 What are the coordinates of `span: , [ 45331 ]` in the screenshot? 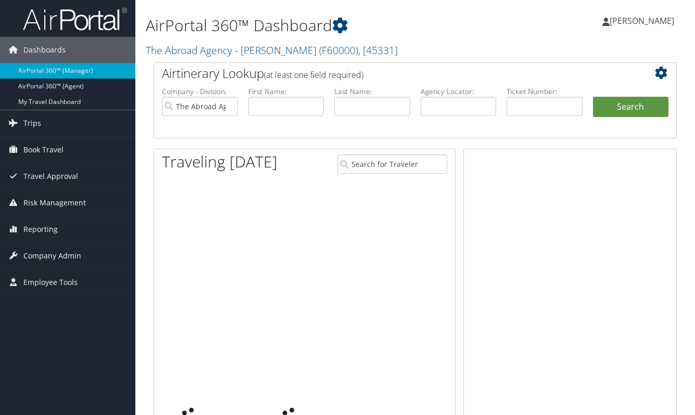 It's located at (378, 50).